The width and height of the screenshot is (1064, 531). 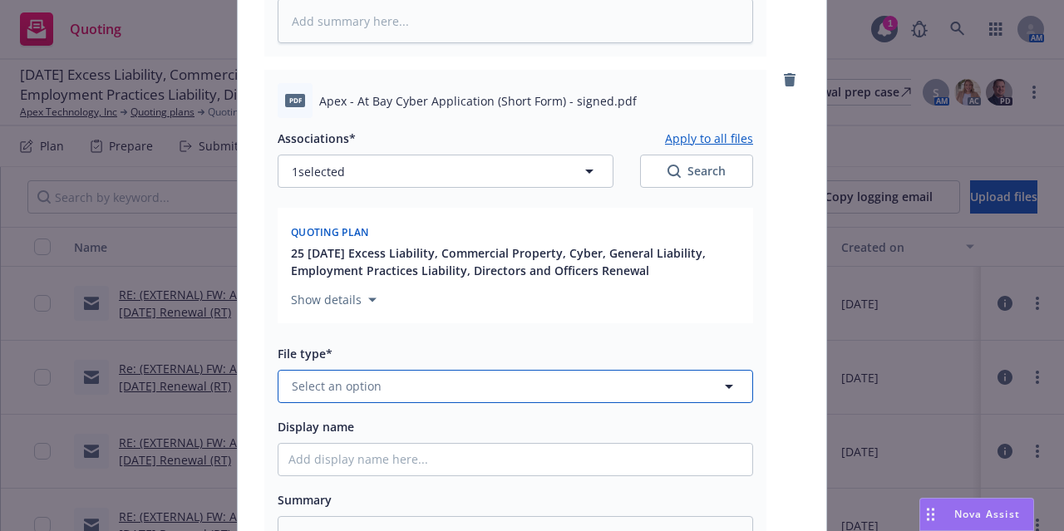 What do you see at coordinates (330, 232) in the screenshot?
I see `span: Quoting plan` at bounding box center [330, 232].